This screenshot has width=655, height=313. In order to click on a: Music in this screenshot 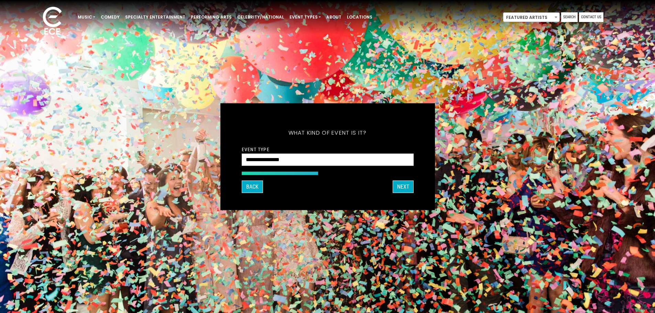, I will do `click(86, 17)`.